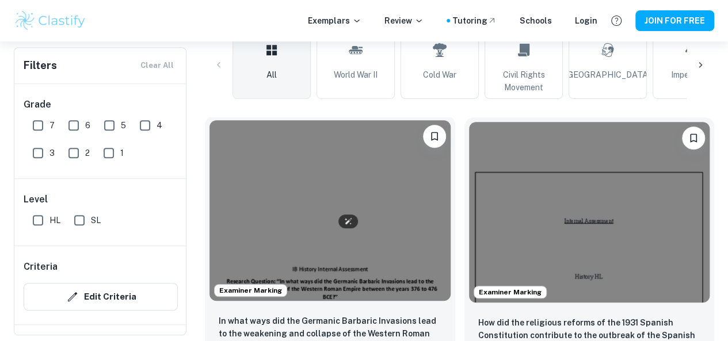 The height and width of the screenshot is (341, 728). Describe the element at coordinates (96, 220) in the screenshot. I see `span: SL` at that location.